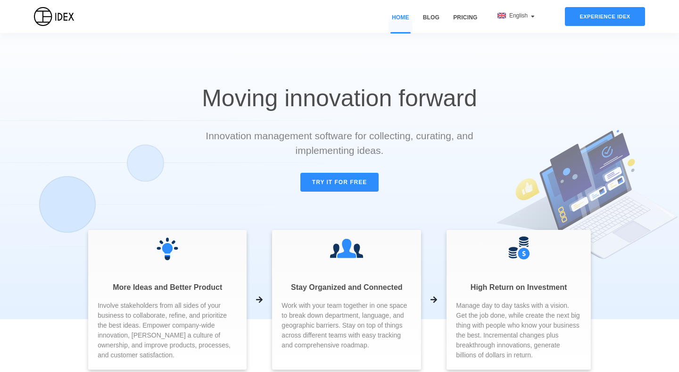 Image resolution: width=679 pixels, height=372 pixels. Describe the element at coordinates (54, 17) in the screenshot. I see `img: IDEX Logo` at that location.